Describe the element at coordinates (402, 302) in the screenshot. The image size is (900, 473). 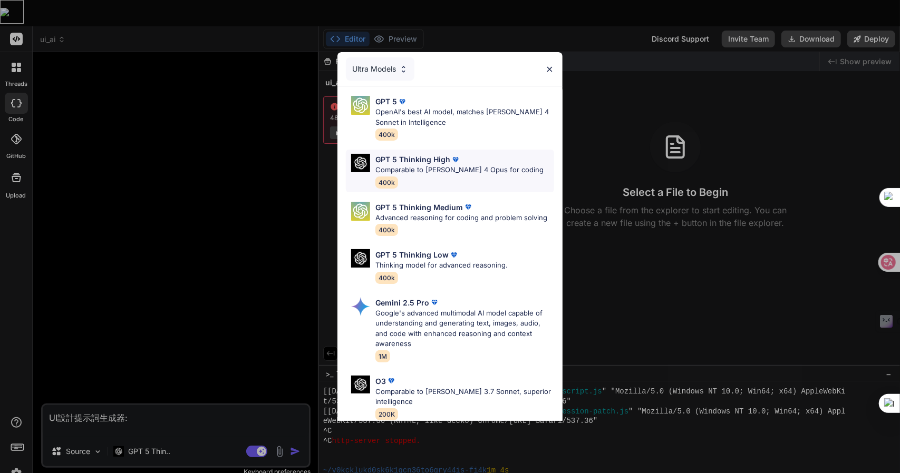
I see `p: Gemini 2.5 Pro` at that location.